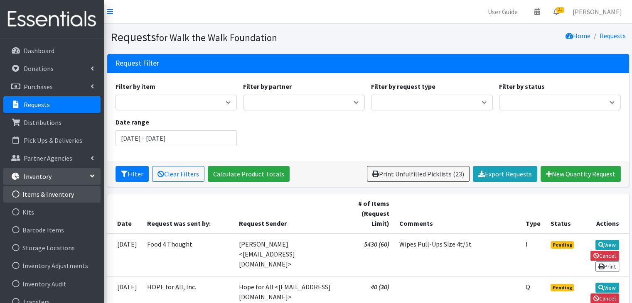  What do you see at coordinates (188, 256) in the screenshot?
I see `td: Food 4 Thought` at bounding box center [188, 256].